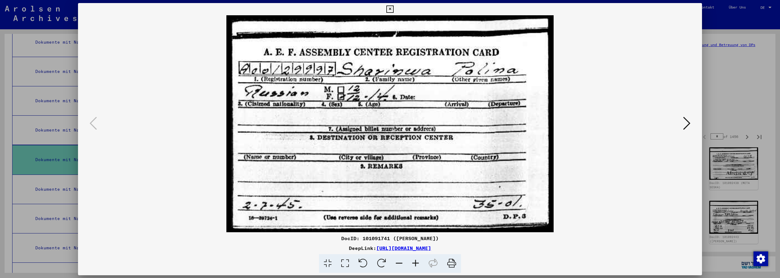 This screenshot has height=278, width=780. I want to click on div: DeepLink:, so click(390, 248).